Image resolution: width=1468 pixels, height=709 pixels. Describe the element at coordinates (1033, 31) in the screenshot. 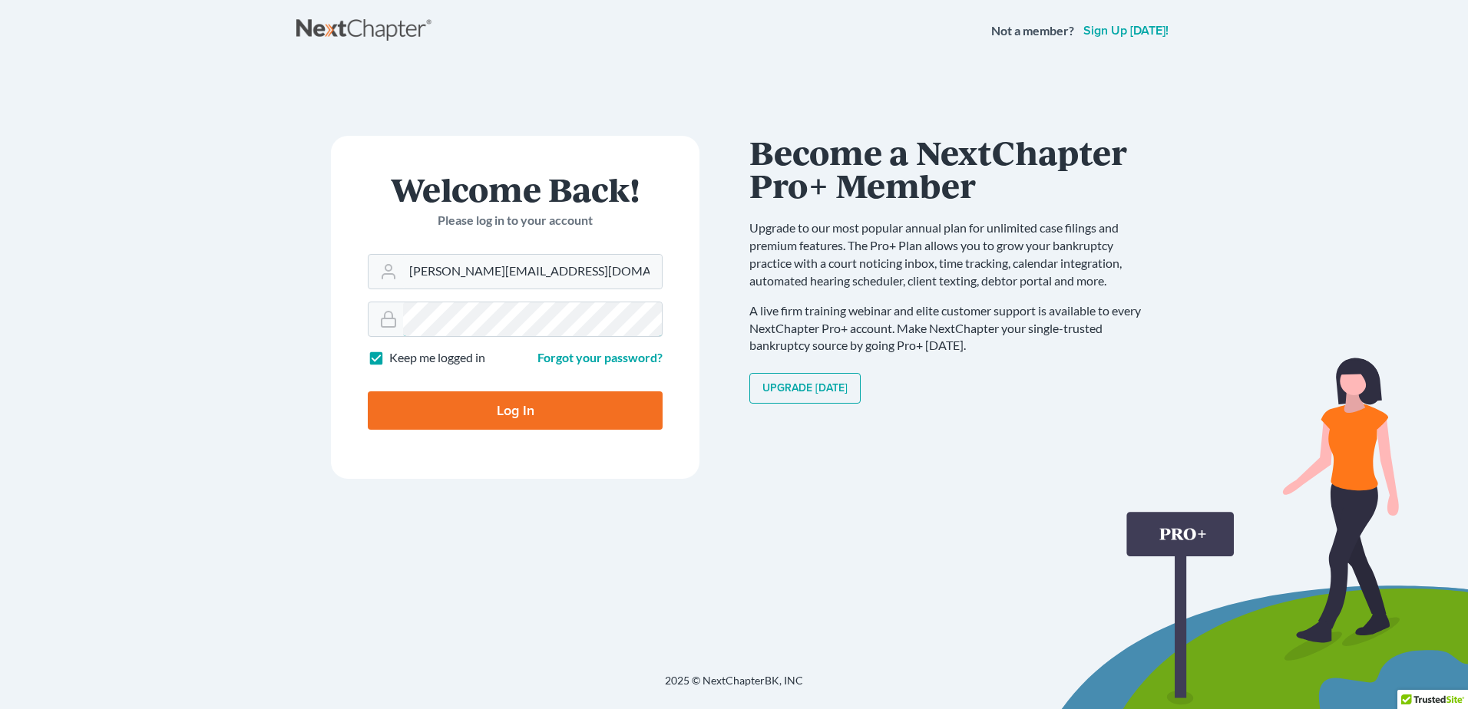

I see `strong: Not a member?` at that location.